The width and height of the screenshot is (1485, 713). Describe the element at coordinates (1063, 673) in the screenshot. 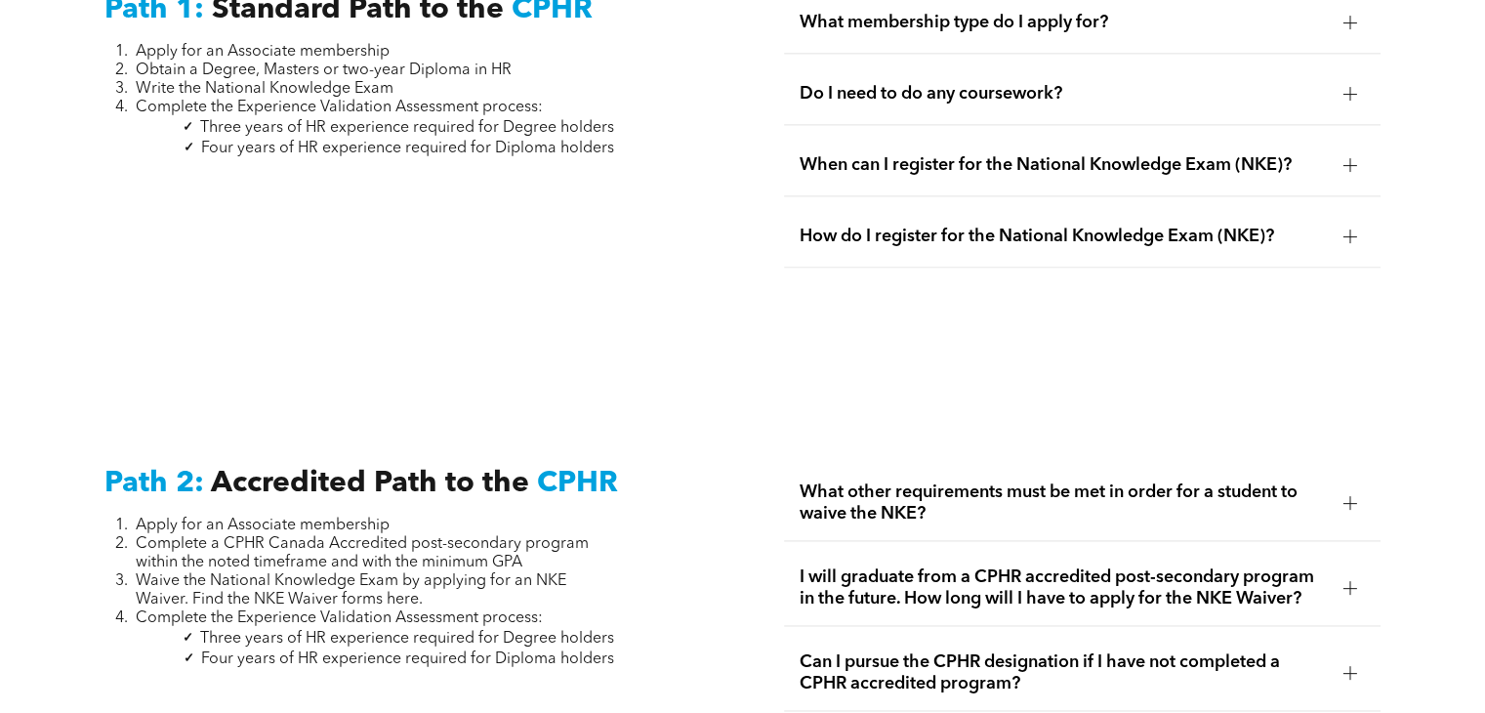

I see `span: Can I pursue the CPHR designation if I have not completed a CPHR accredited program?` at that location.